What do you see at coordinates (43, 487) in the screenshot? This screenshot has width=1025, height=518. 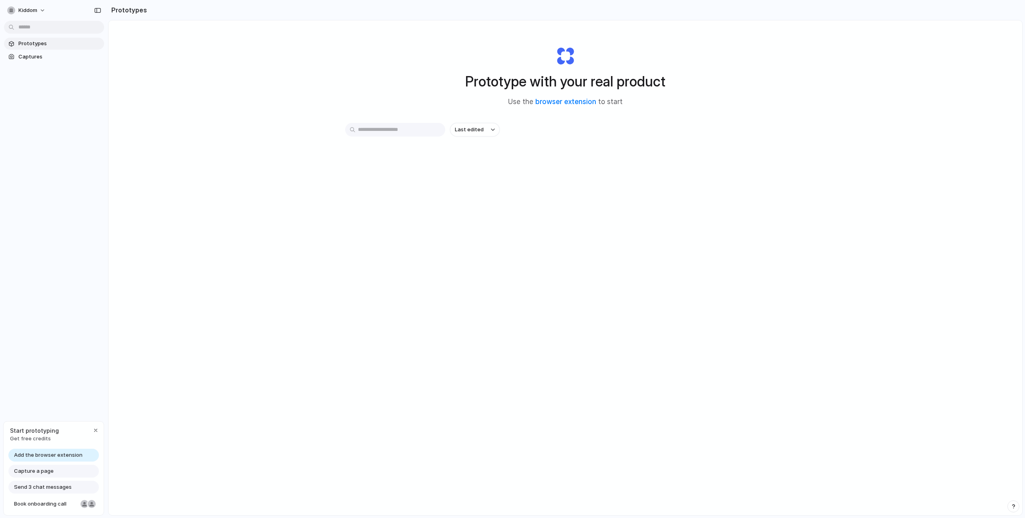 I see `span: Send 3 chat messages` at bounding box center [43, 487].